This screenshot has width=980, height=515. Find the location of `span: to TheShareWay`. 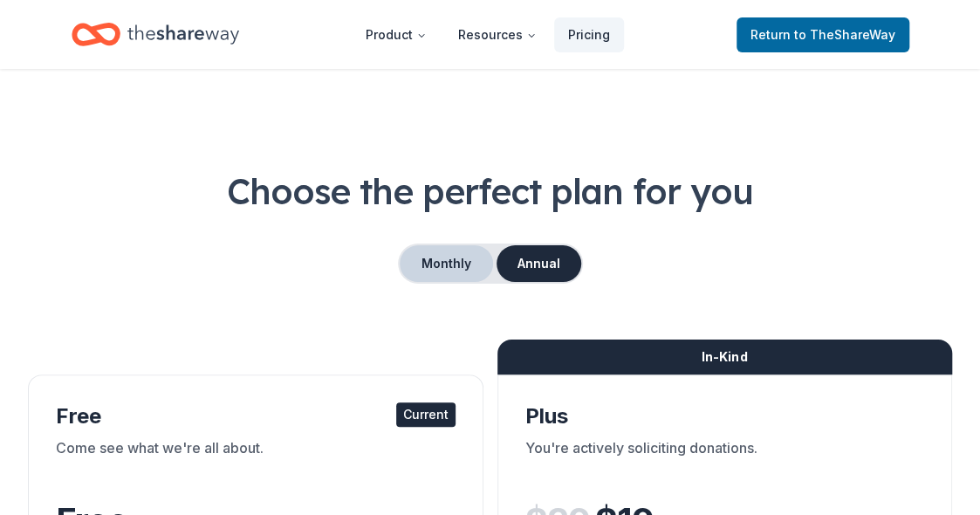

span: to TheShareWay is located at coordinates (845, 34).